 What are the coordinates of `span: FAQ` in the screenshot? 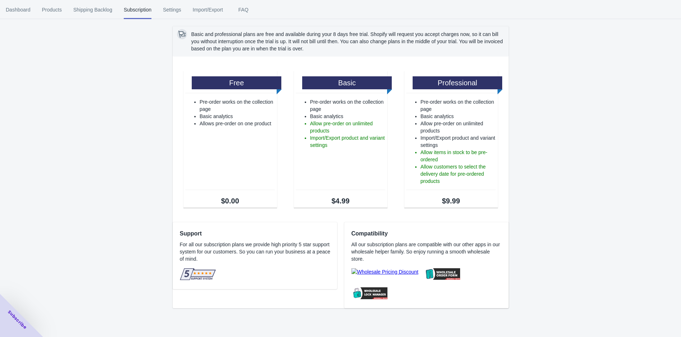 It's located at (243, 10).